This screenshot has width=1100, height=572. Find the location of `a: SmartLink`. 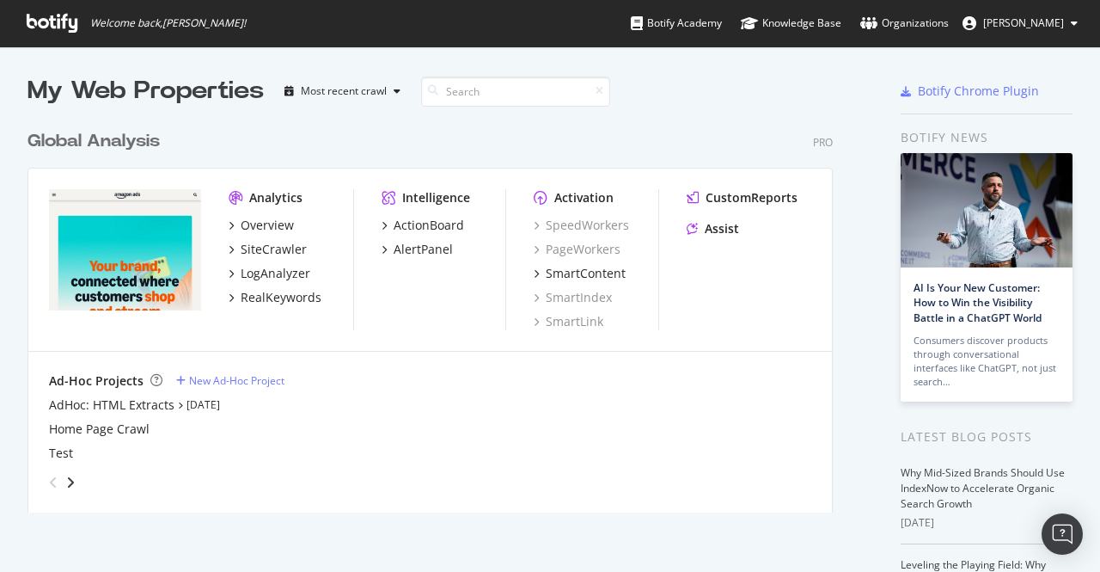

a: SmartLink is located at coordinates (568, 321).